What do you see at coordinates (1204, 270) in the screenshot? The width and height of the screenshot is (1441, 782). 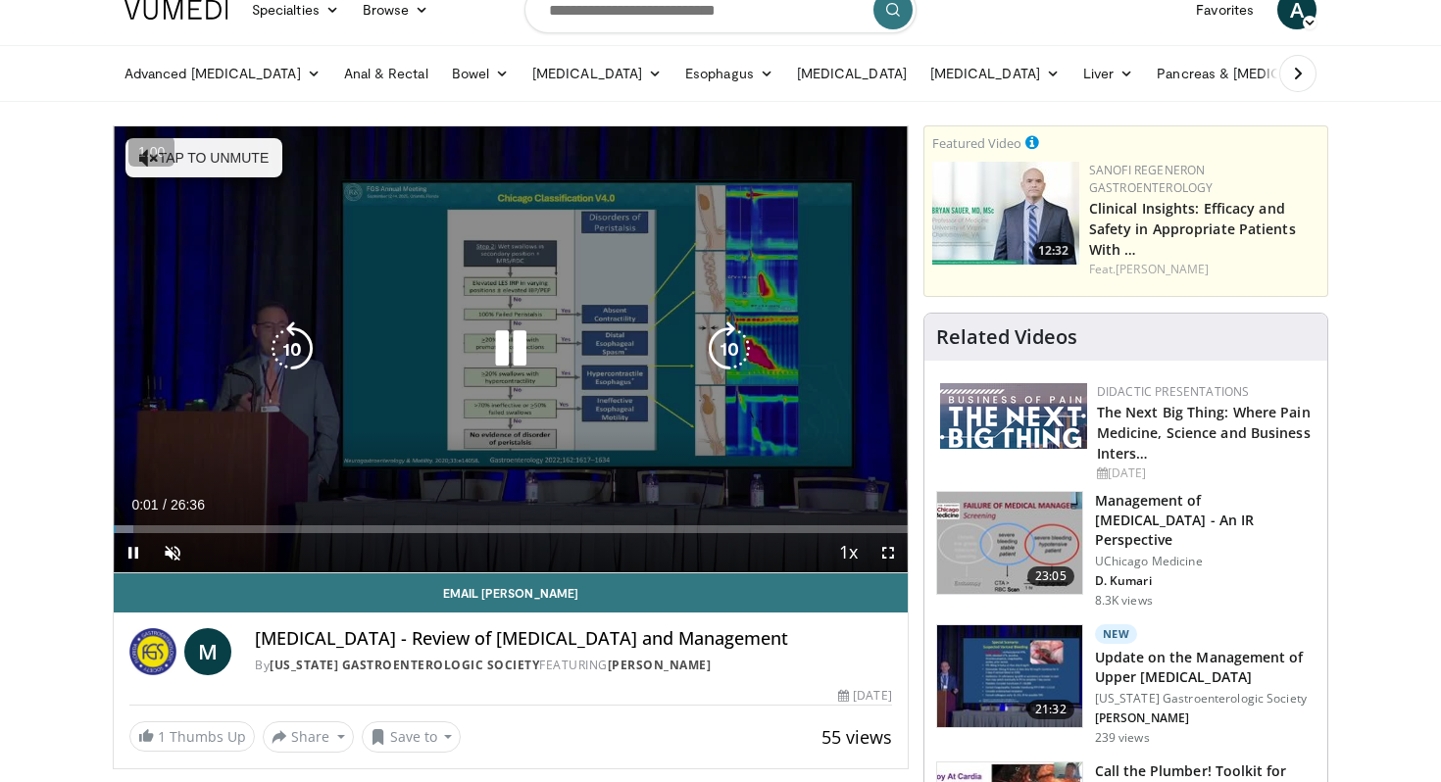 I see `div: Feat.` at bounding box center [1204, 270].